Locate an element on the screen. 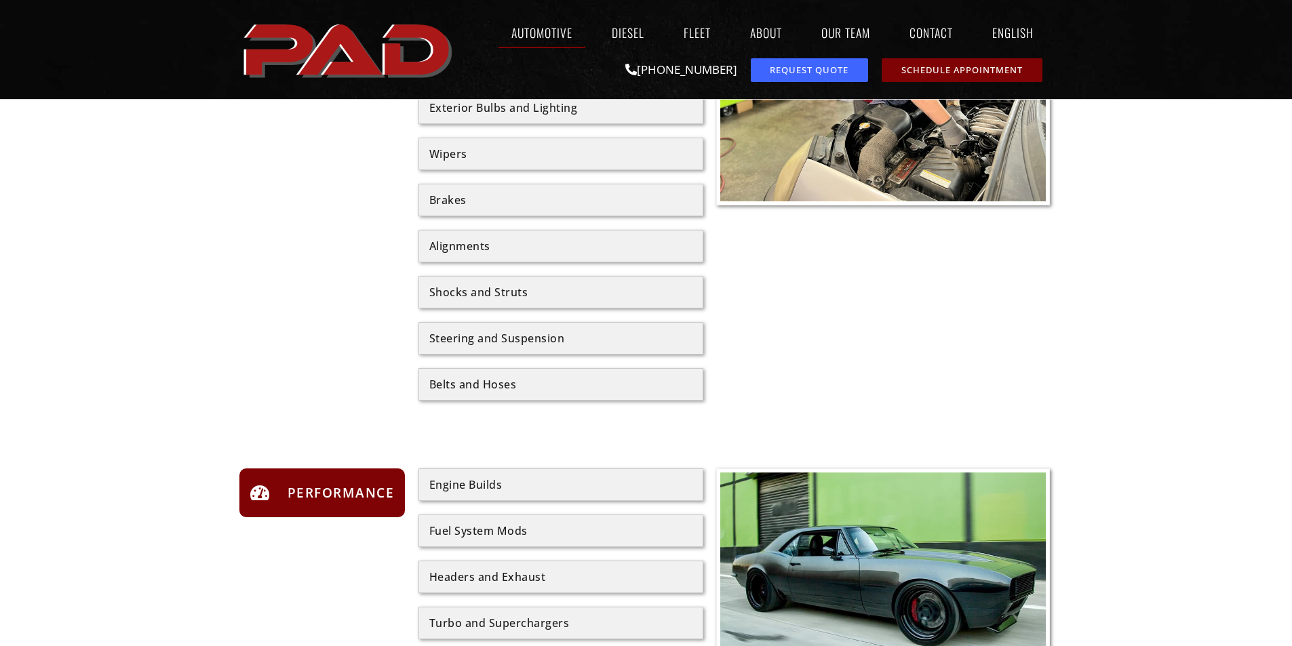  a: request a service or repair quote is located at coordinates (809, 70).